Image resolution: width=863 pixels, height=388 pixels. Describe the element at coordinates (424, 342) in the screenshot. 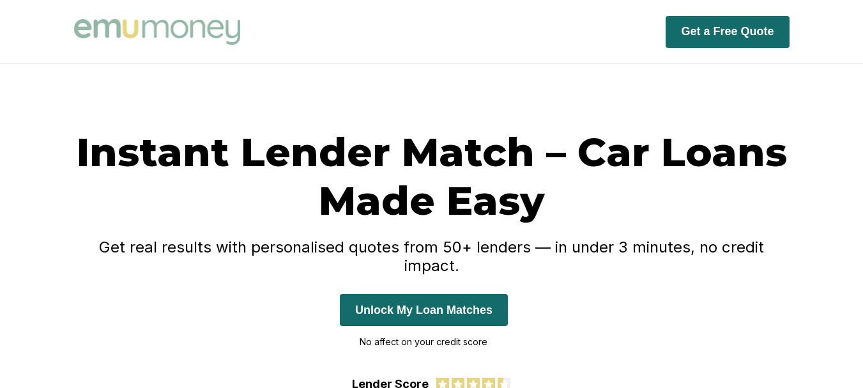

I see `p: No affect on your credit score` at that location.